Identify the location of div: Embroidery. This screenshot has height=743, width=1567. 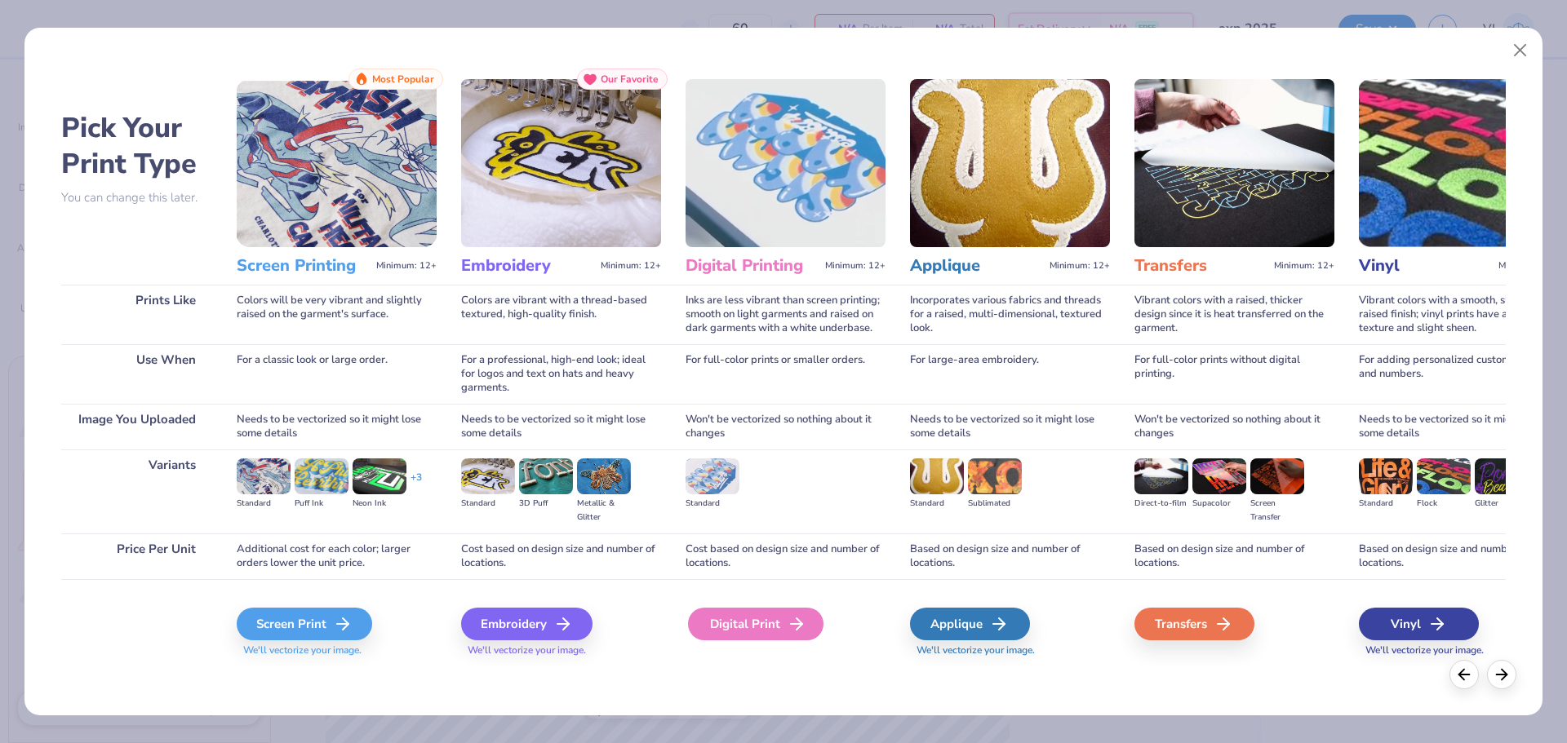
(526, 624).